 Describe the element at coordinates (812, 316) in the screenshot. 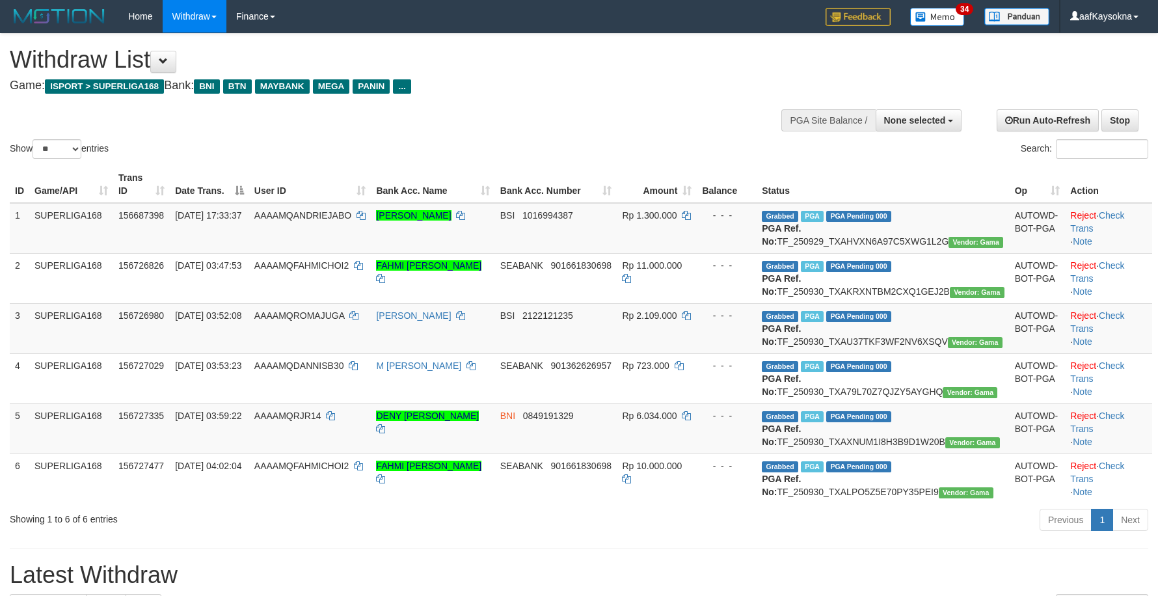

I see `span: Marked by aafromsomean` at that location.